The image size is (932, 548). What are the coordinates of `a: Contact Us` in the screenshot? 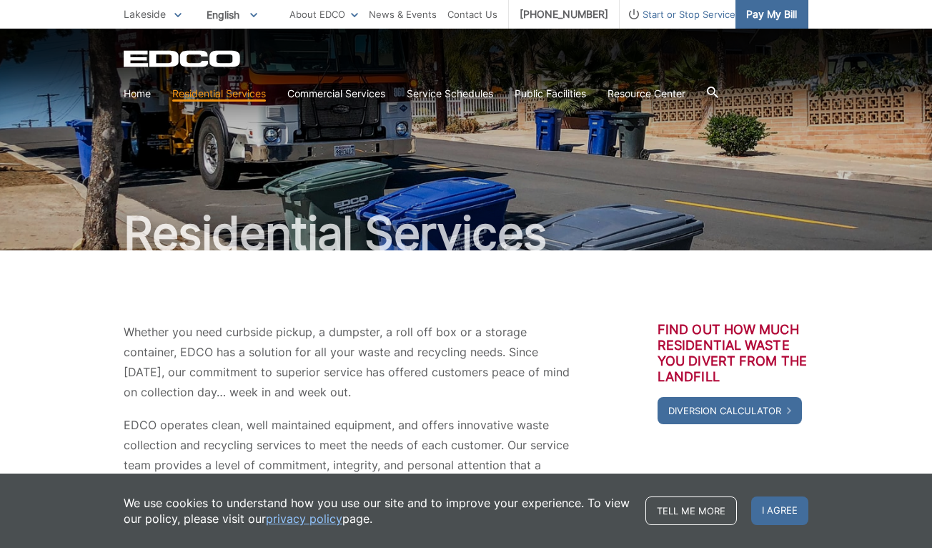 It's located at (473, 14).